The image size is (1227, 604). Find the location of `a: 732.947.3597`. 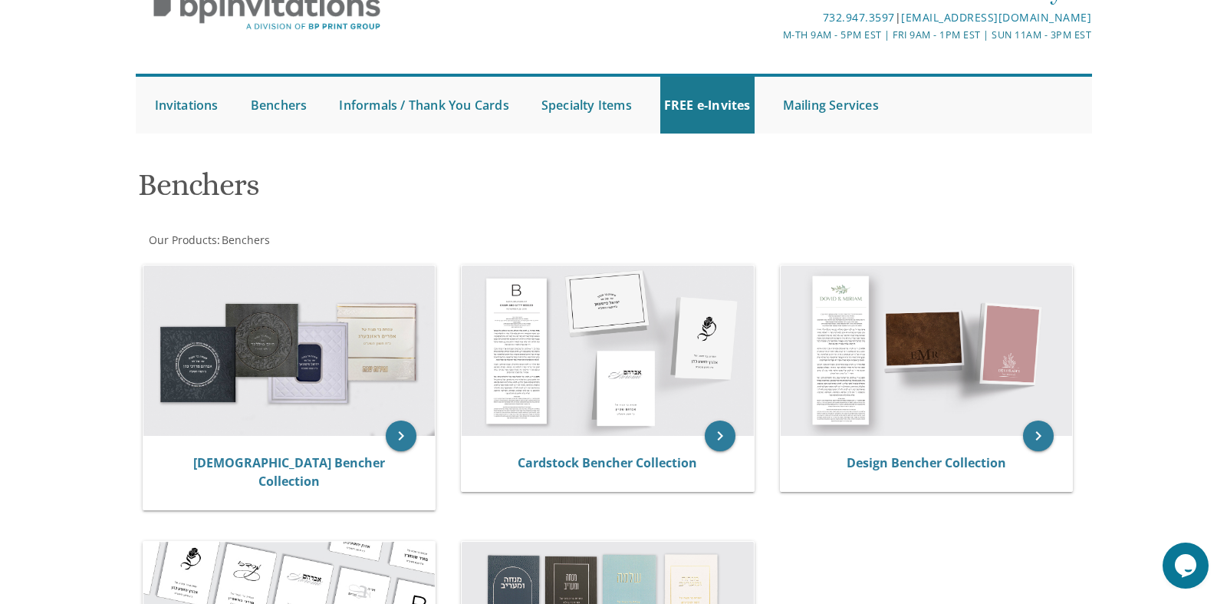

a: 732.947.3597 is located at coordinates (859, 17).